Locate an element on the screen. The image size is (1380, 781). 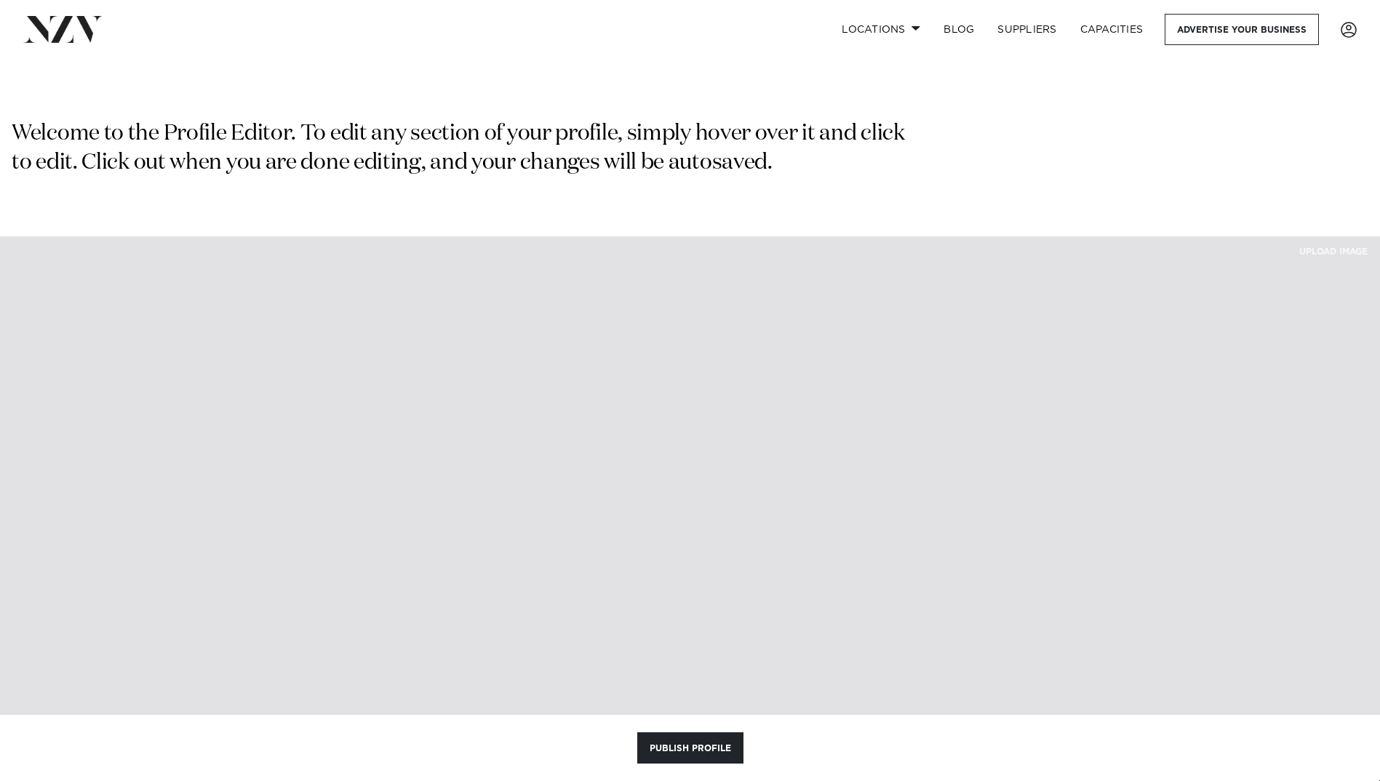
p: Welcome to the Profile Editor. To edit any section of your profile, simply hover over it and clic... is located at coordinates (461, 149).